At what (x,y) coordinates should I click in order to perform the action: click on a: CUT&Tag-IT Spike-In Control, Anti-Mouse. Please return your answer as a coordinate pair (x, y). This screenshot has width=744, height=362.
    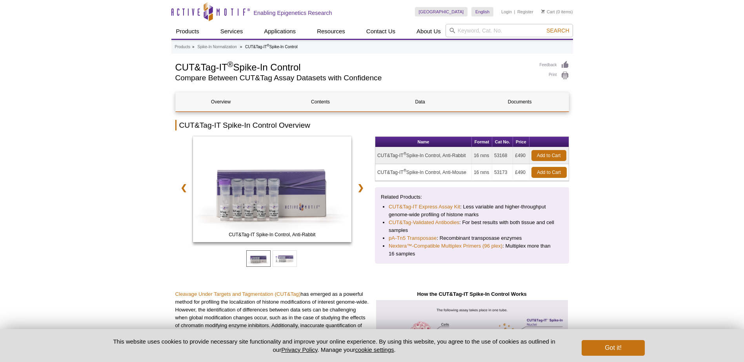
    Looking at the image, I should click on (272, 191).